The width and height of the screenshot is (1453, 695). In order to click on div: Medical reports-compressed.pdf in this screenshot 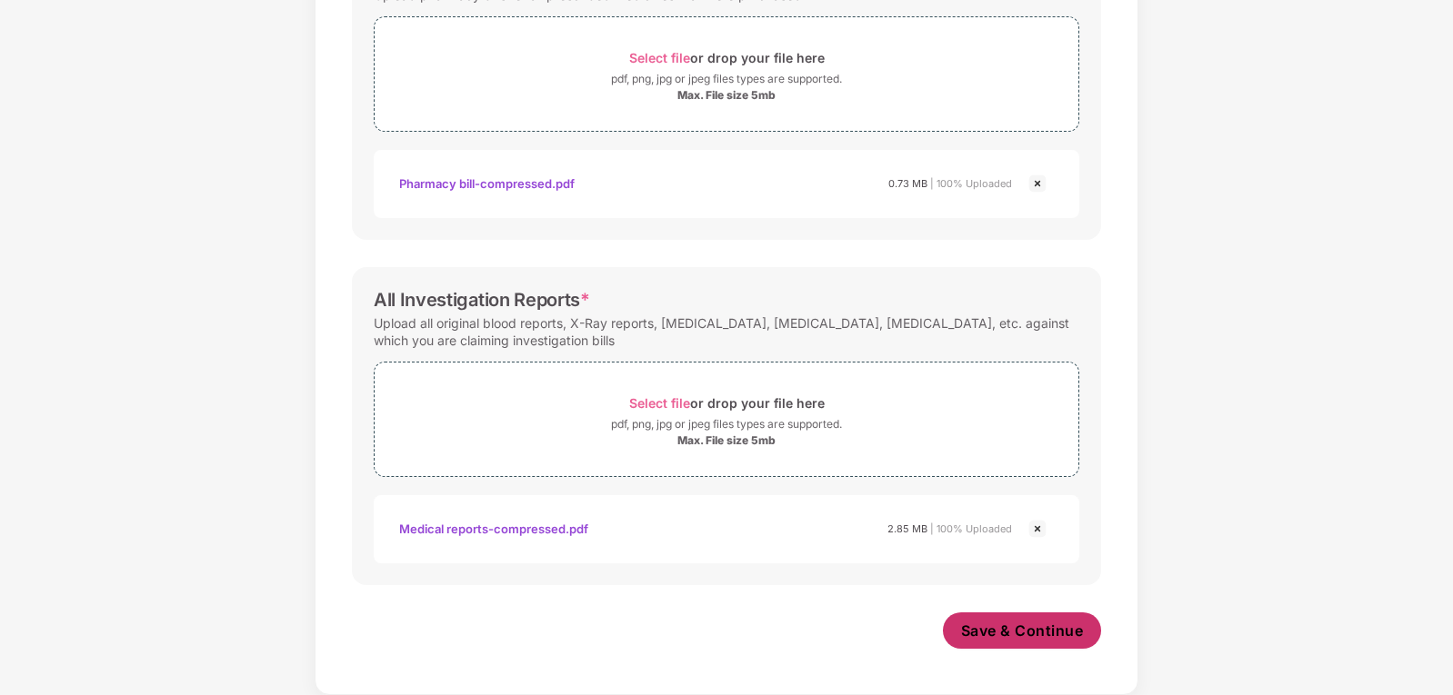, I will do `click(494, 529)`.